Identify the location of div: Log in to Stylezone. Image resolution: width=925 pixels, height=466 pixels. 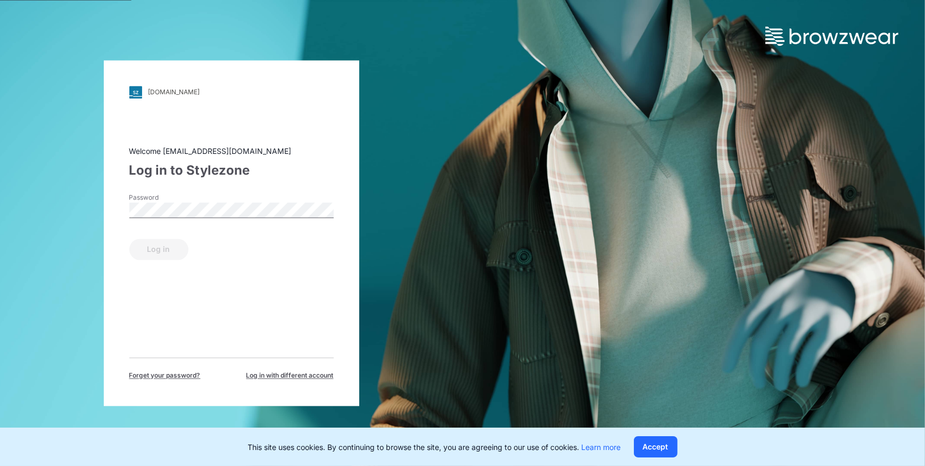
(232, 170).